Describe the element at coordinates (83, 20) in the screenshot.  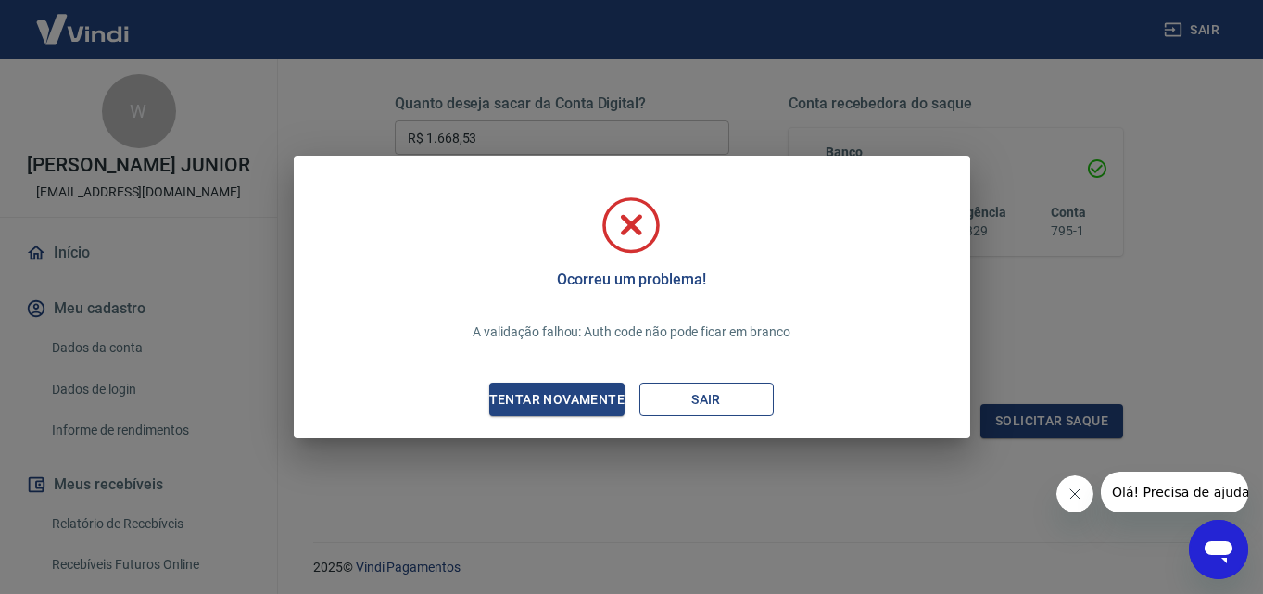
I see `span: Olá! Precisa de ajuda?` at that location.